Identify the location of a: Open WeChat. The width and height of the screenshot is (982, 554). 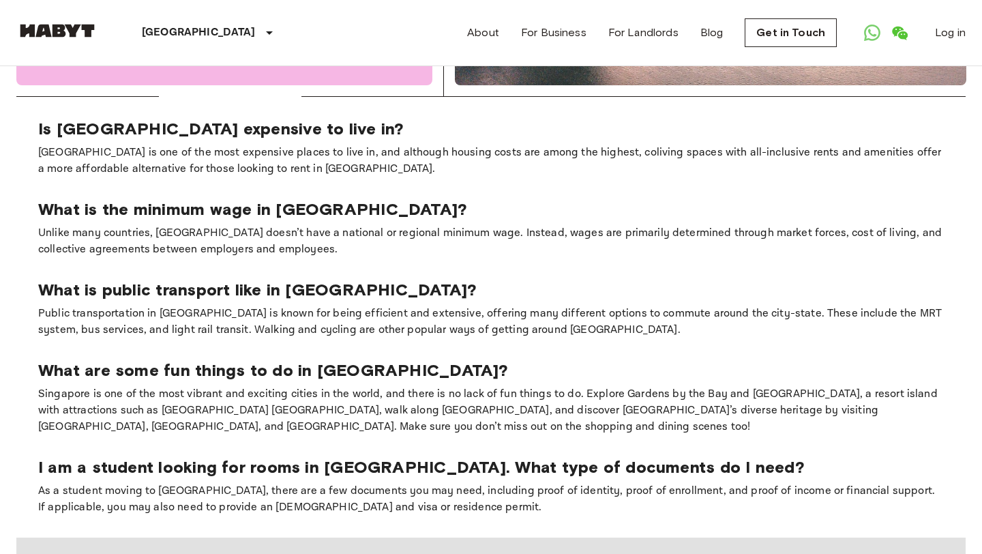
(900, 33).